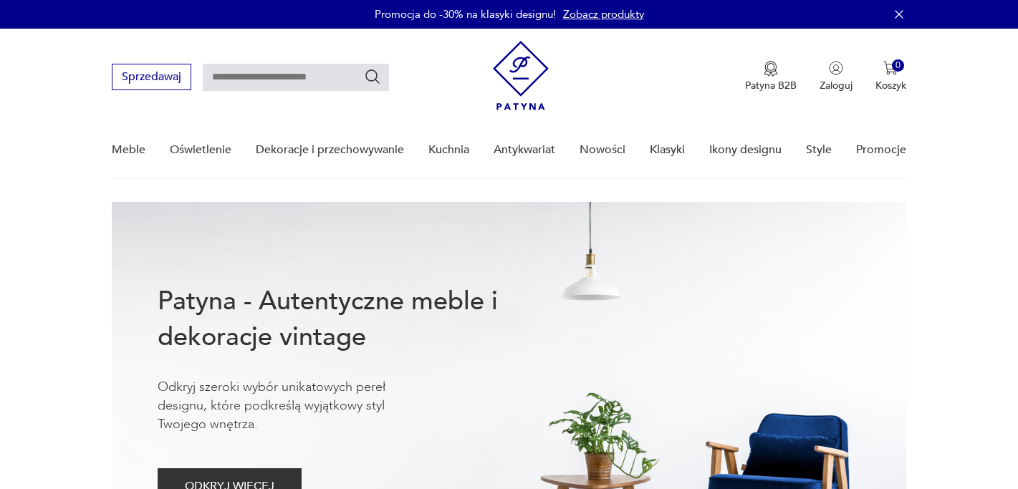 The image size is (1018, 489). What do you see at coordinates (201, 150) in the screenshot?
I see `a: Oświetlenie` at bounding box center [201, 150].